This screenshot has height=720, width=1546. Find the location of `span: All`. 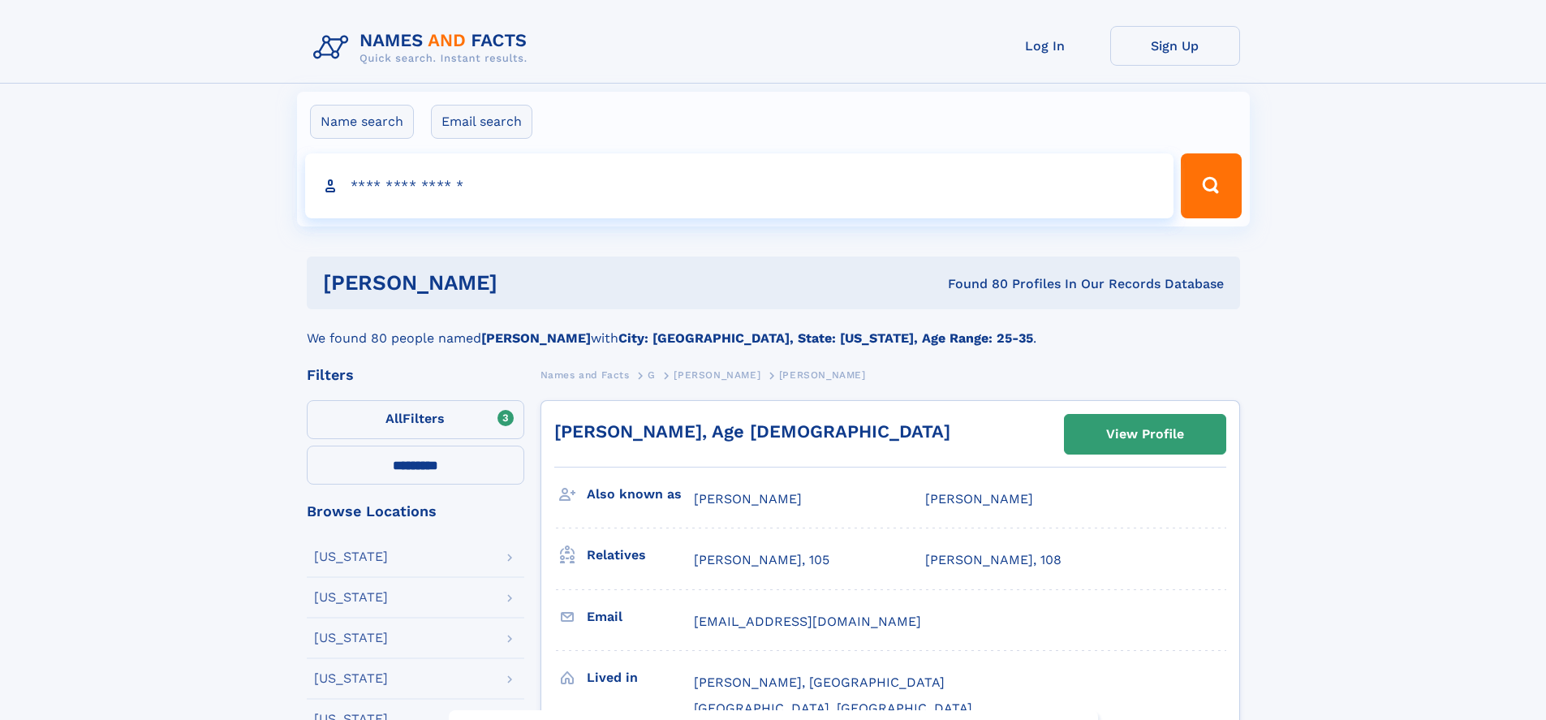

span: All is located at coordinates (394, 418).